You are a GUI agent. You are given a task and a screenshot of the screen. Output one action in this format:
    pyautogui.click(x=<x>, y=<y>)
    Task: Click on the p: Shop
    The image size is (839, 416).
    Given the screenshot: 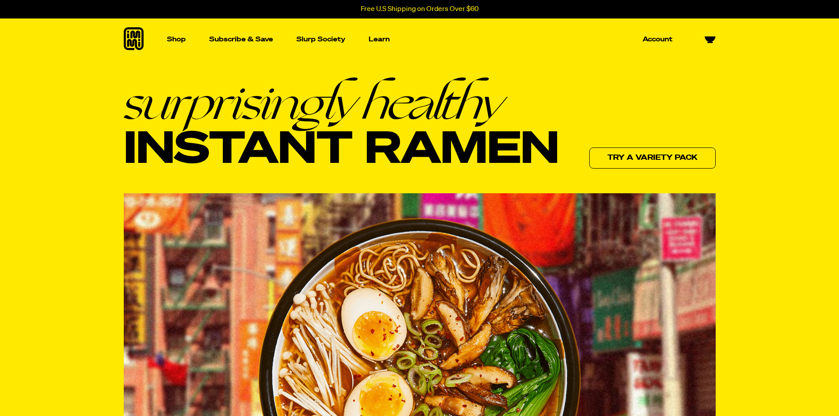 What is the action you would take?
    pyautogui.click(x=176, y=39)
    